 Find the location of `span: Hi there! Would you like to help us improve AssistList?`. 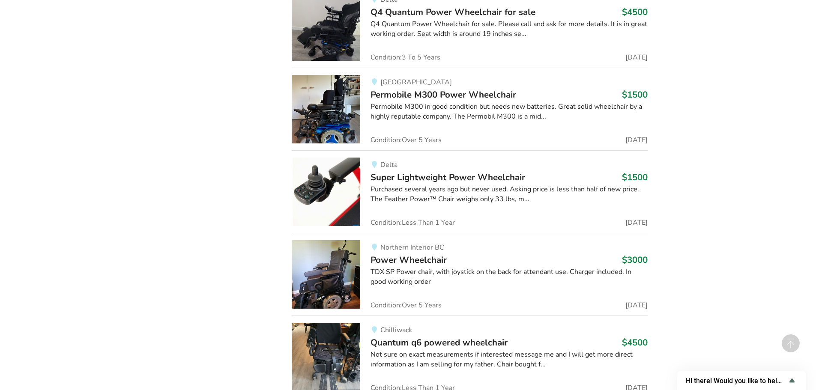

span: Hi there! Would you like to help us improve AssistList? is located at coordinates (736, 381).